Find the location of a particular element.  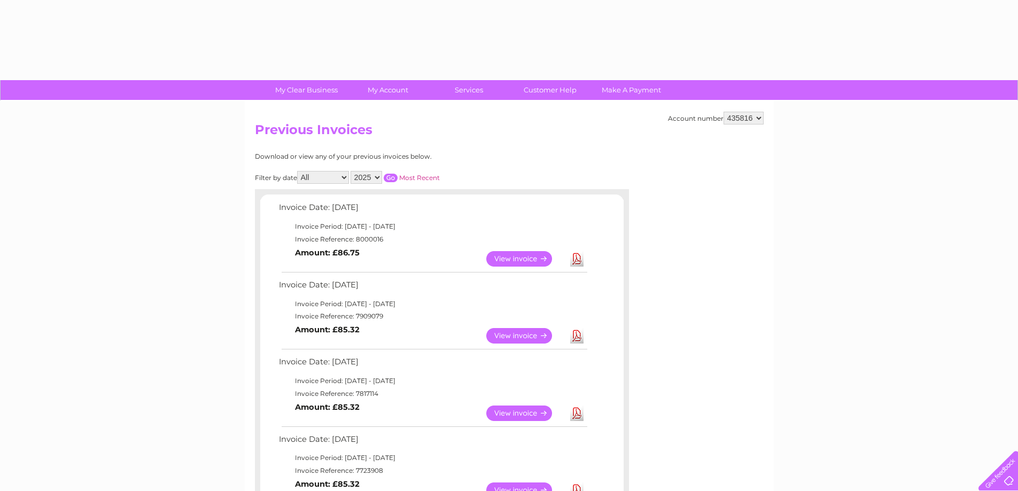

h2: Previous Invoices is located at coordinates (509, 132).